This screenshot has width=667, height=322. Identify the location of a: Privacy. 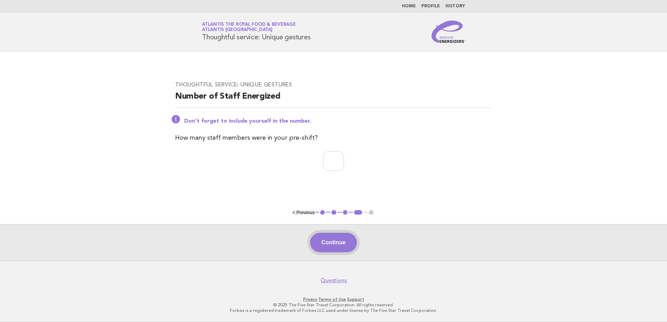
(310, 300).